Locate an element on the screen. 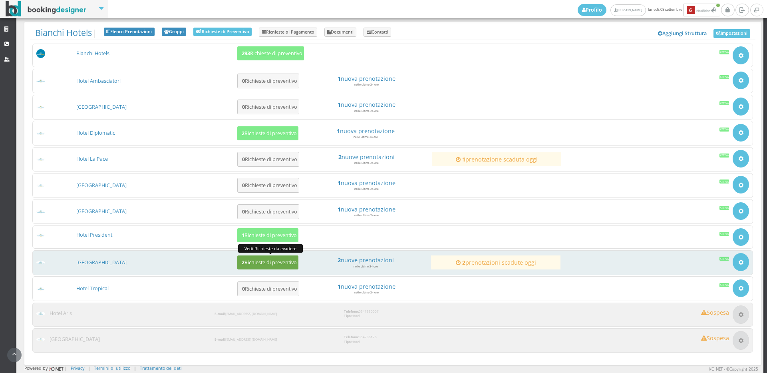  a: 1prenotazione scaduta oggi is located at coordinates (497, 159).